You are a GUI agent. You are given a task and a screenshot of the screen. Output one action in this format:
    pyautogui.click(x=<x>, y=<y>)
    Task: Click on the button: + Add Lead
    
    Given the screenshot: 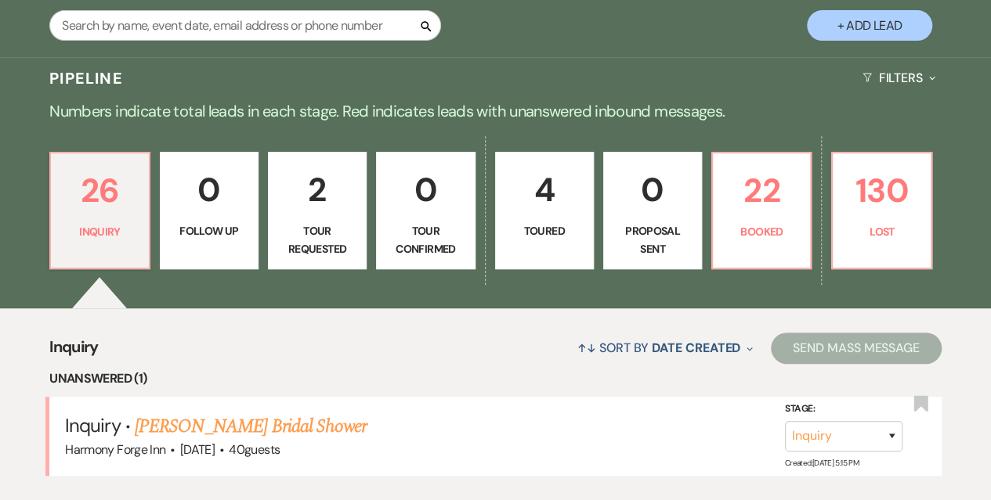 What is the action you would take?
    pyautogui.click(x=869, y=25)
    